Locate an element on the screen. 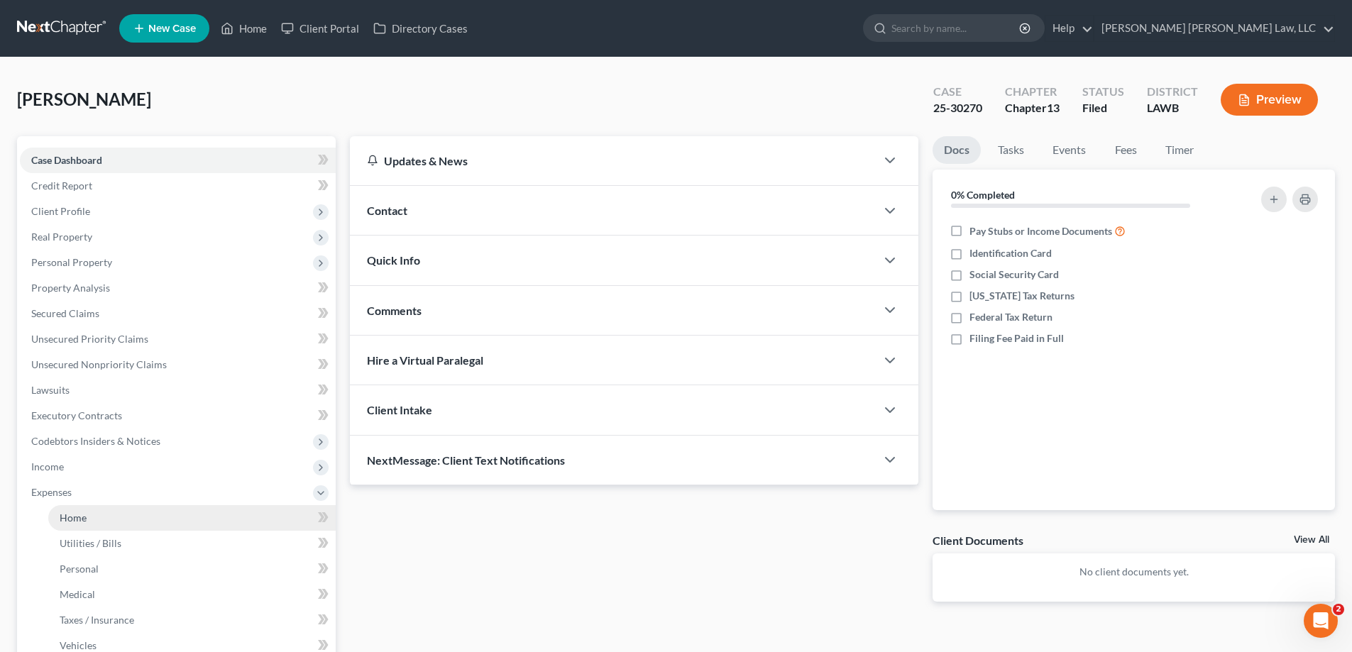 The height and width of the screenshot is (652, 1352). a: Directory Cases is located at coordinates (420, 28).